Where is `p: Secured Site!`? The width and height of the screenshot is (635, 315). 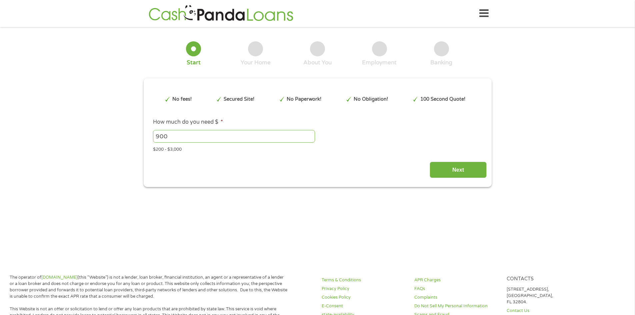
p: Secured Site! is located at coordinates (239, 99).